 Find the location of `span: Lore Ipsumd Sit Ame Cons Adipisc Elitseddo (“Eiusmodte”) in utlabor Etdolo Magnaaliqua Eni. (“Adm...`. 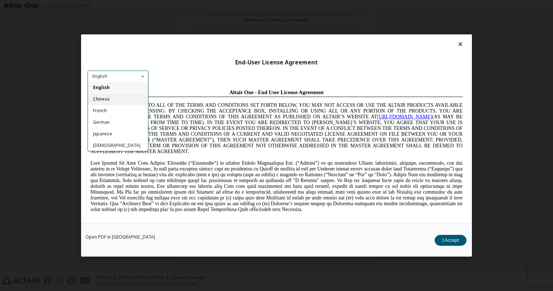

span: Lore Ipsumd Sit Ame Cons Adipisc Elitseddo (“Eiusmodte”) in utlabor Etdolo Magnaaliqua Eni. (“Adm... is located at coordinates (189, 100).